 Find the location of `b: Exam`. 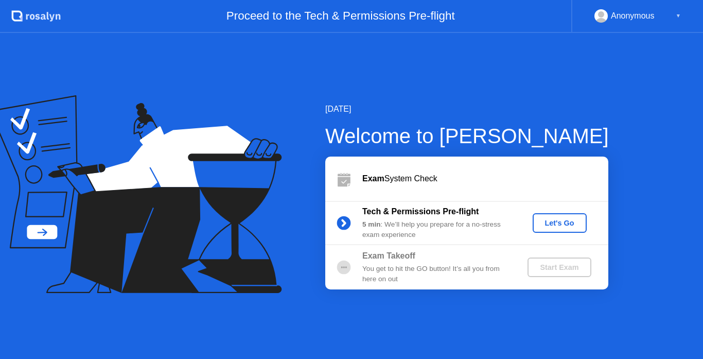

b: Exam is located at coordinates (373, 178).